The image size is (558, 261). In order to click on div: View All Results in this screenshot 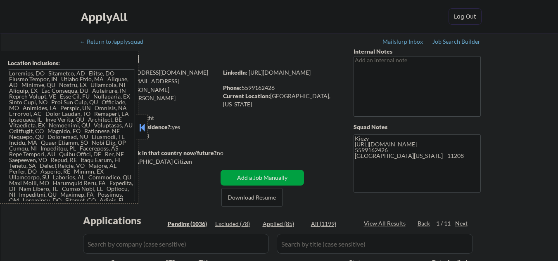, I will do `click(386, 224)`.